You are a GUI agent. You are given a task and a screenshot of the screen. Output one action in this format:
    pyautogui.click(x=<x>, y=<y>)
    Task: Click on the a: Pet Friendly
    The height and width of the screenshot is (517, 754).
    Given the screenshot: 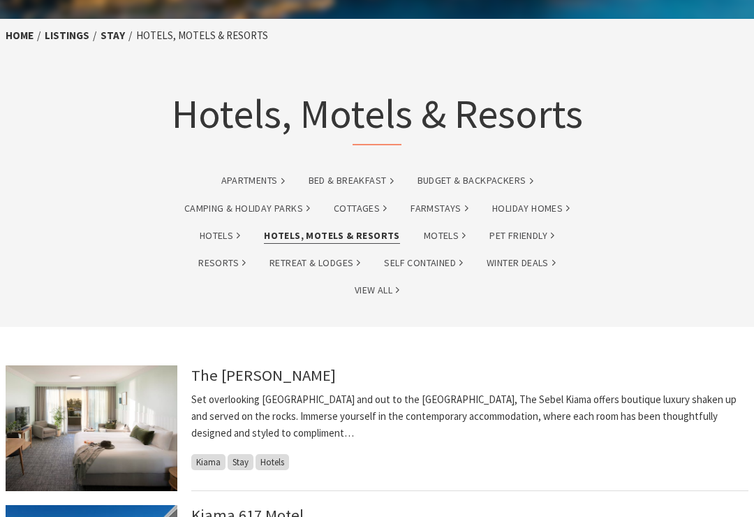 What is the action you would take?
    pyautogui.click(x=521, y=236)
    